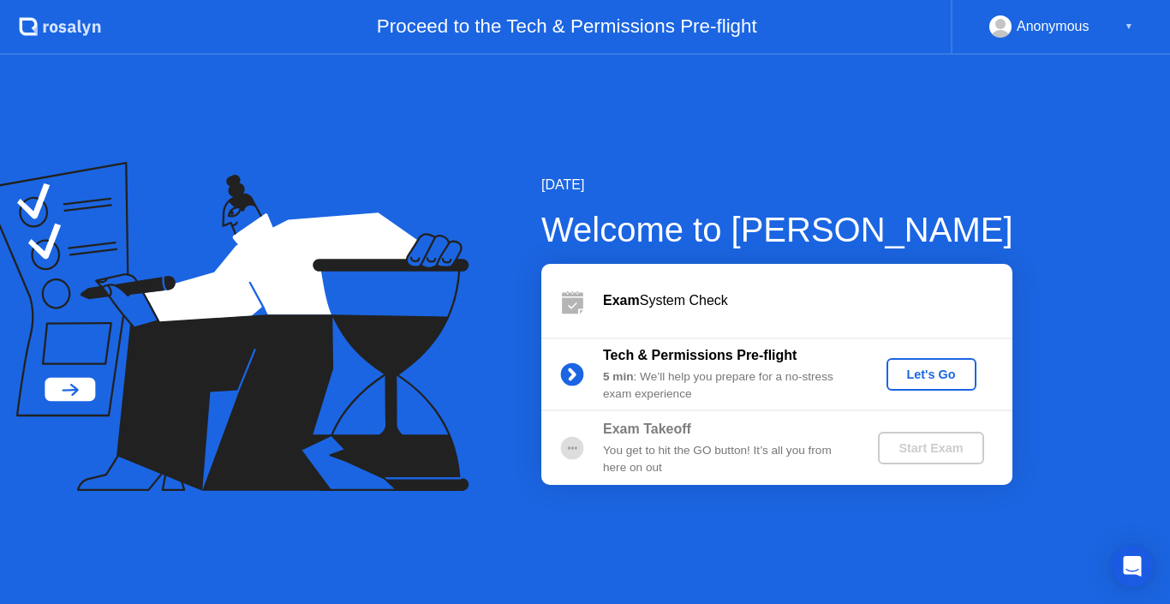 The height and width of the screenshot is (604, 1170). What do you see at coordinates (930, 448) in the screenshot?
I see `button: Start Exam` at bounding box center [930, 448].